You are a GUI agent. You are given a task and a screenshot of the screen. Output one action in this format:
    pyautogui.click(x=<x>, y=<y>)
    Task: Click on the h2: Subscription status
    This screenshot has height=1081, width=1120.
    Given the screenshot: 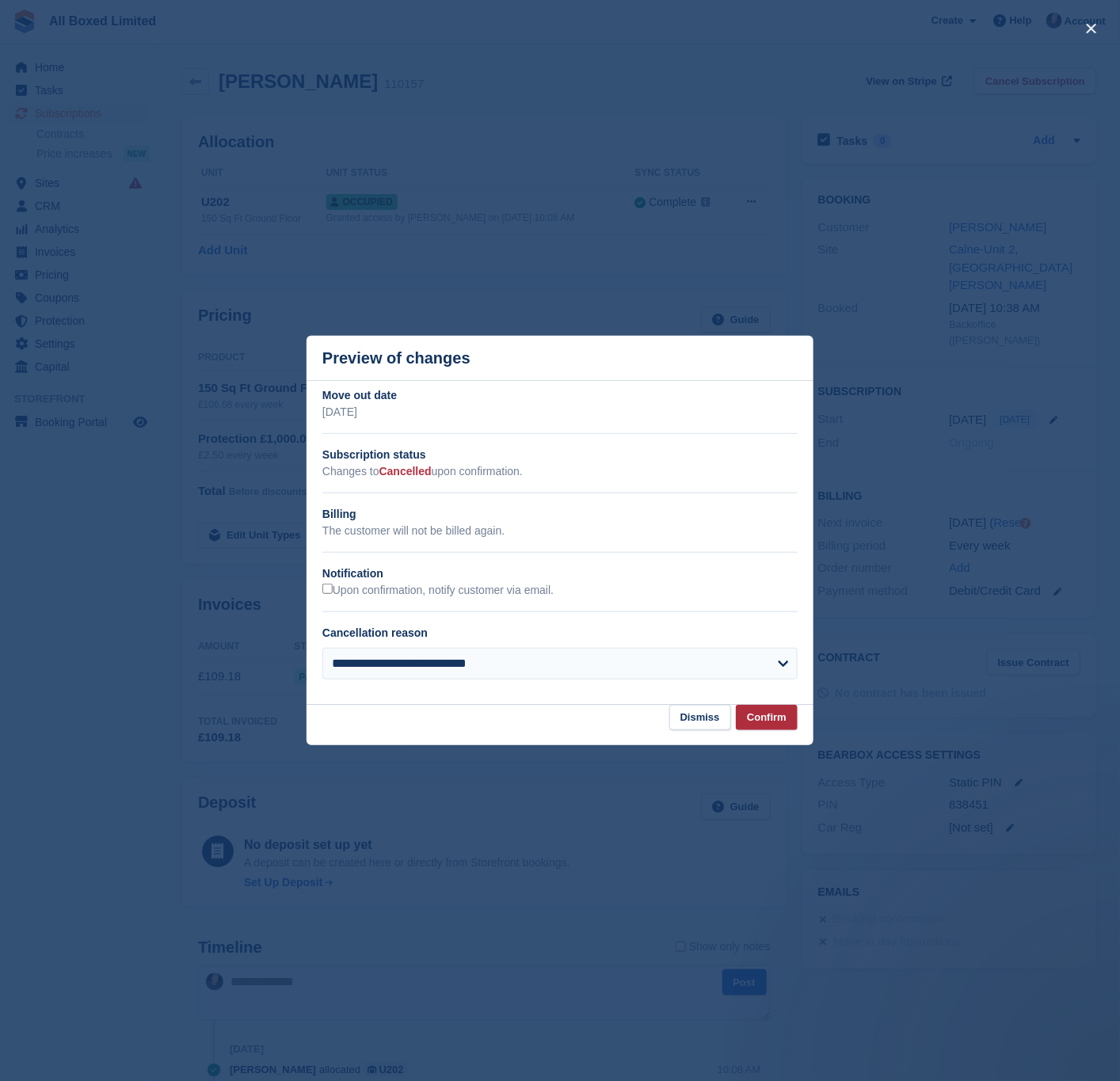 What is the action you would take?
    pyautogui.click(x=560, y=455)
    